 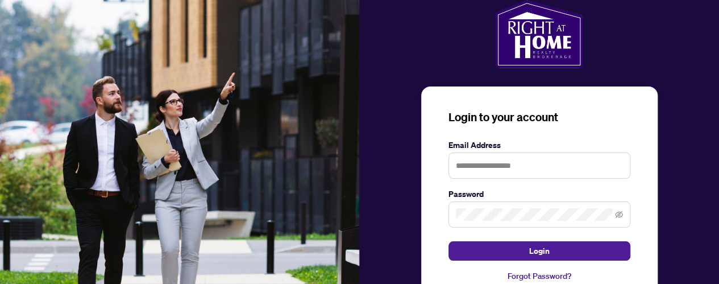 What do you see at coordinates (540, 276) in the screenshot?
I see `a: Forgot Password?` at bounding box center [540, 276].